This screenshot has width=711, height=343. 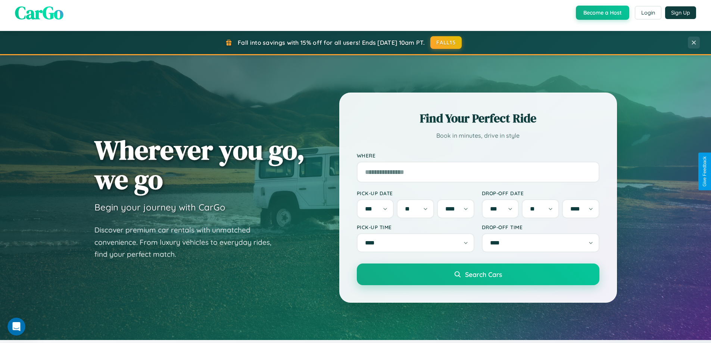 I want to click on button: Become a Host, so click(x=602, y=13).